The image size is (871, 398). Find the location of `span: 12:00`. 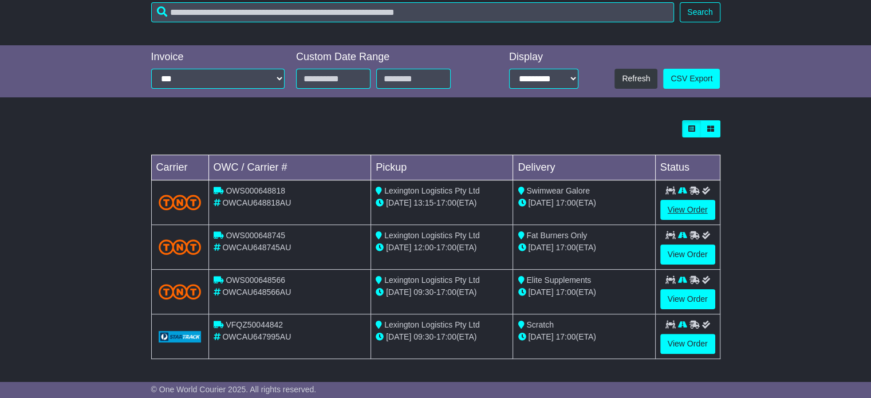

span: 12:00 is located at coordinates (423, 247).